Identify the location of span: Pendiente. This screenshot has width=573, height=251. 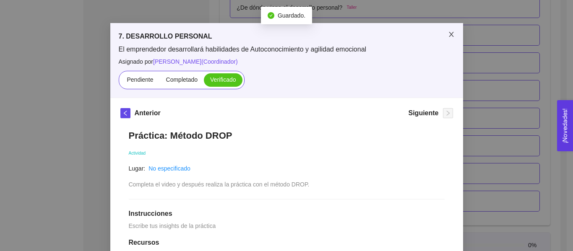
(140, 80).